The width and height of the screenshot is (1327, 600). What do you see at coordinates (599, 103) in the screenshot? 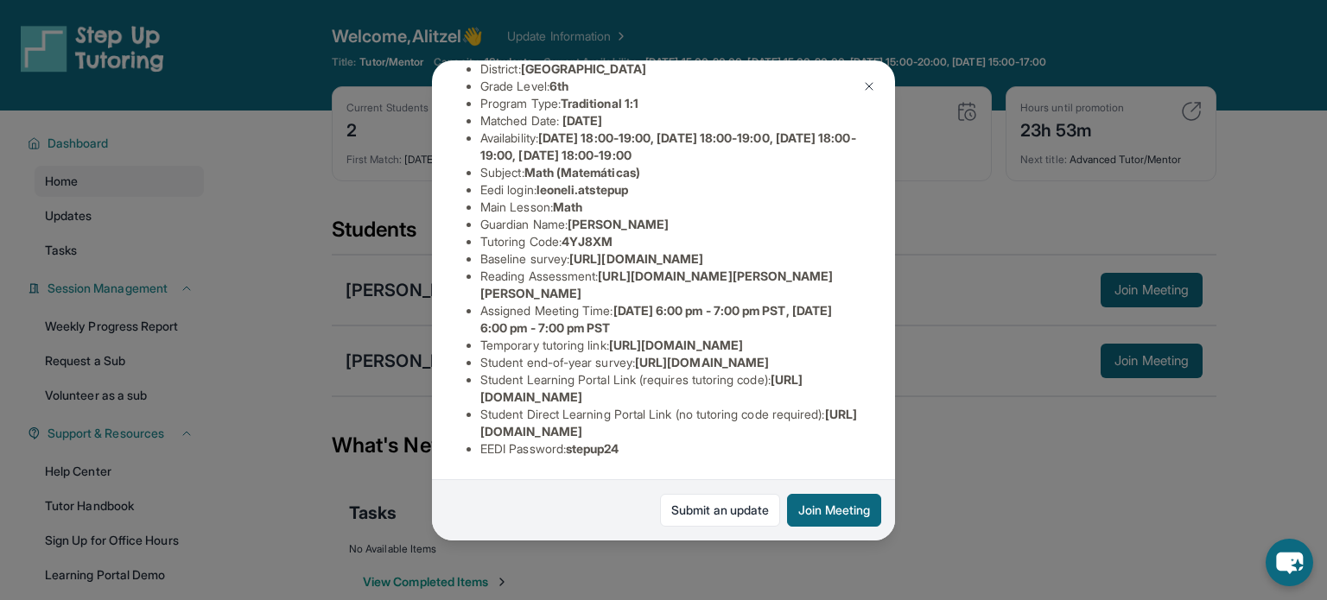
I see `span: Traditional 1:1` at bounding box center [599, 103].